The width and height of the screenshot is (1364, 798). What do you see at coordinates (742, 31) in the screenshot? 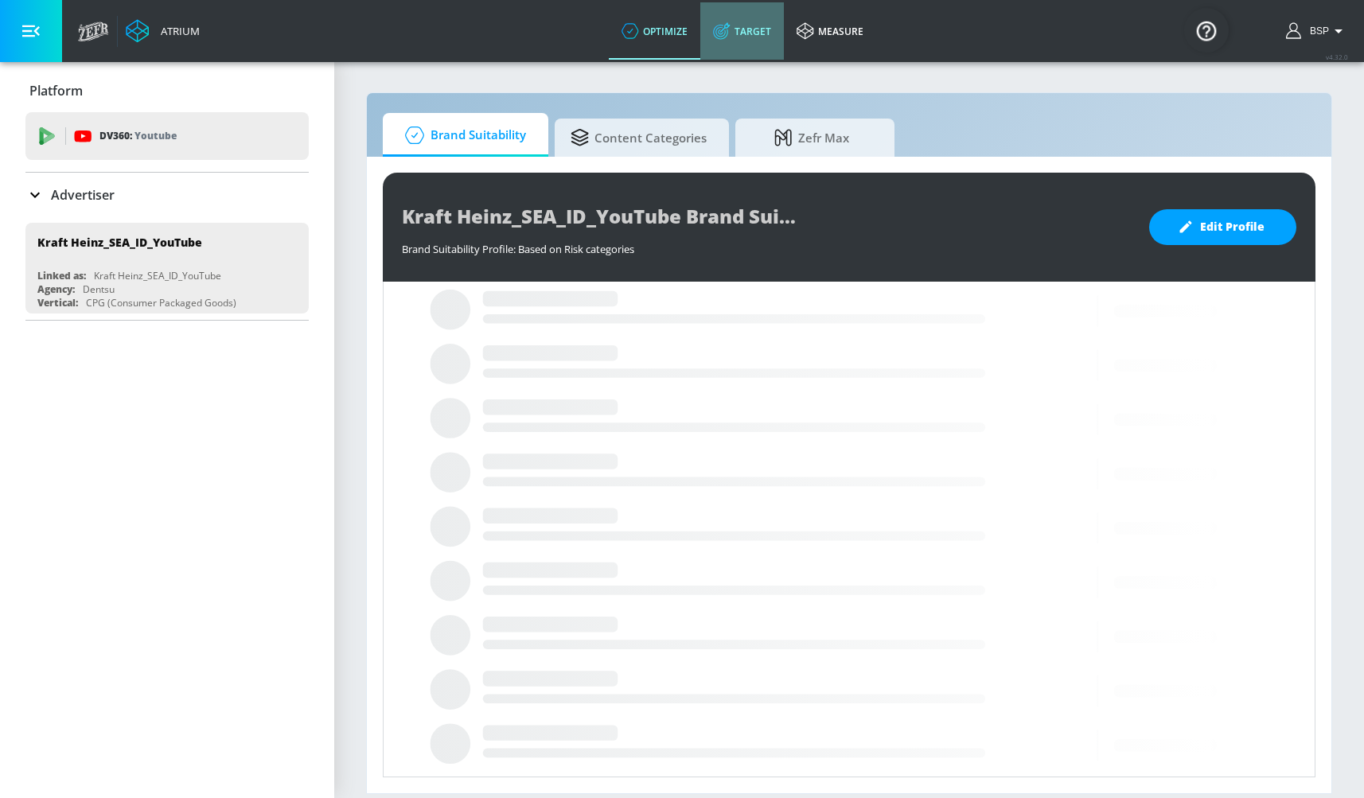
I see `a: Target` at bounding box center [742, 31].